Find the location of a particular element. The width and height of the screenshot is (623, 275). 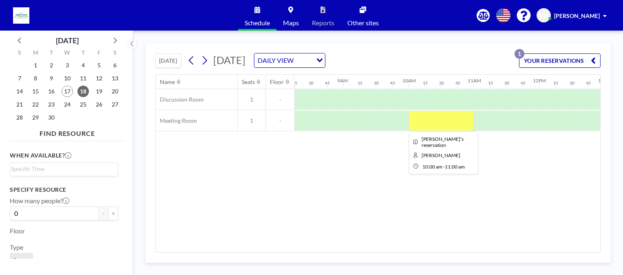

span: Tuesday, September 2, 2025 is located at coordinates (51, 65).